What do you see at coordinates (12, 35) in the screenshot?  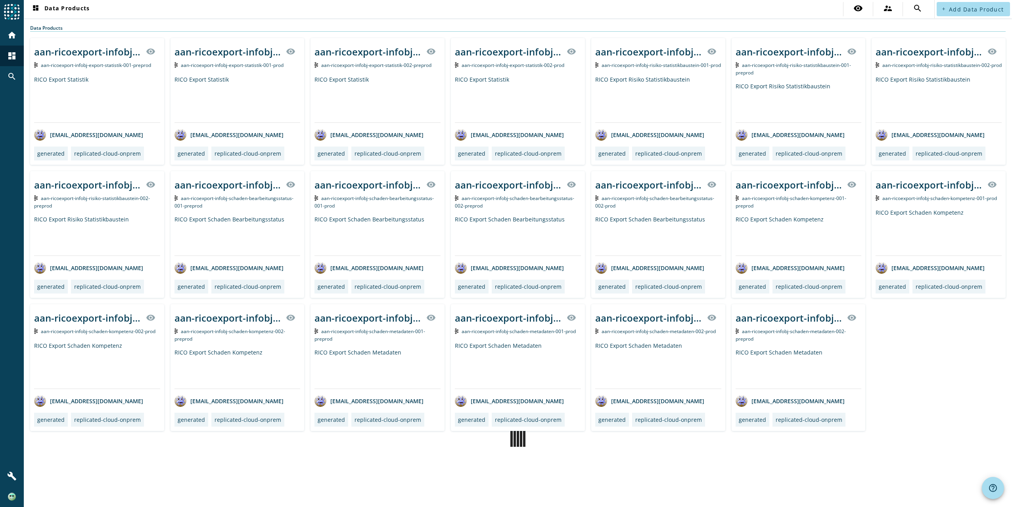 I see `mat-icon: home` at bounding box center [12, 35].